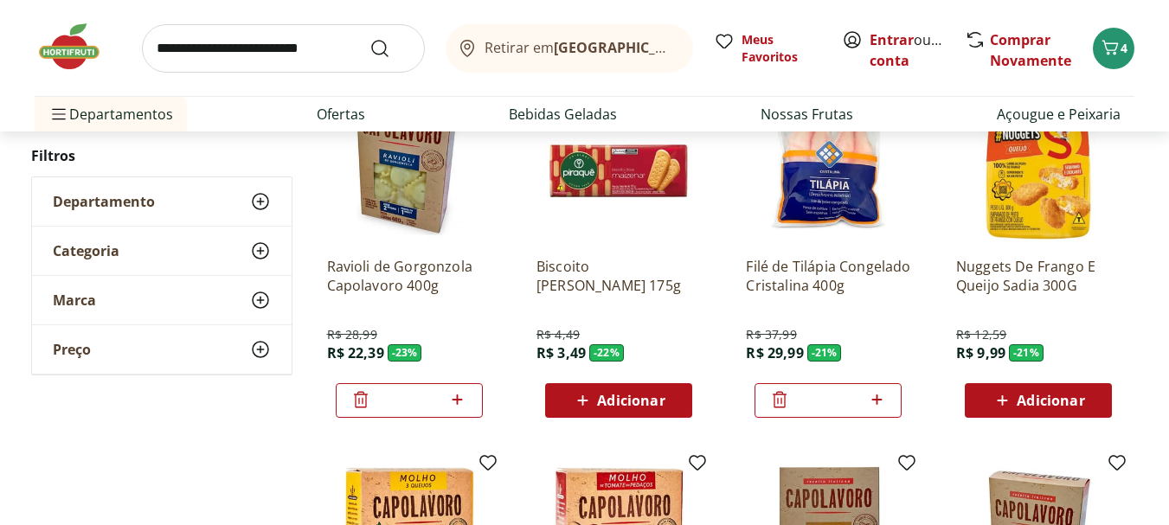 The height and width of the screenshot is (525, 1169). What do you see at coordinates (558, 335) in the screenshot?
I see `span: R$ 4,49` at bounding box center [558, 335].